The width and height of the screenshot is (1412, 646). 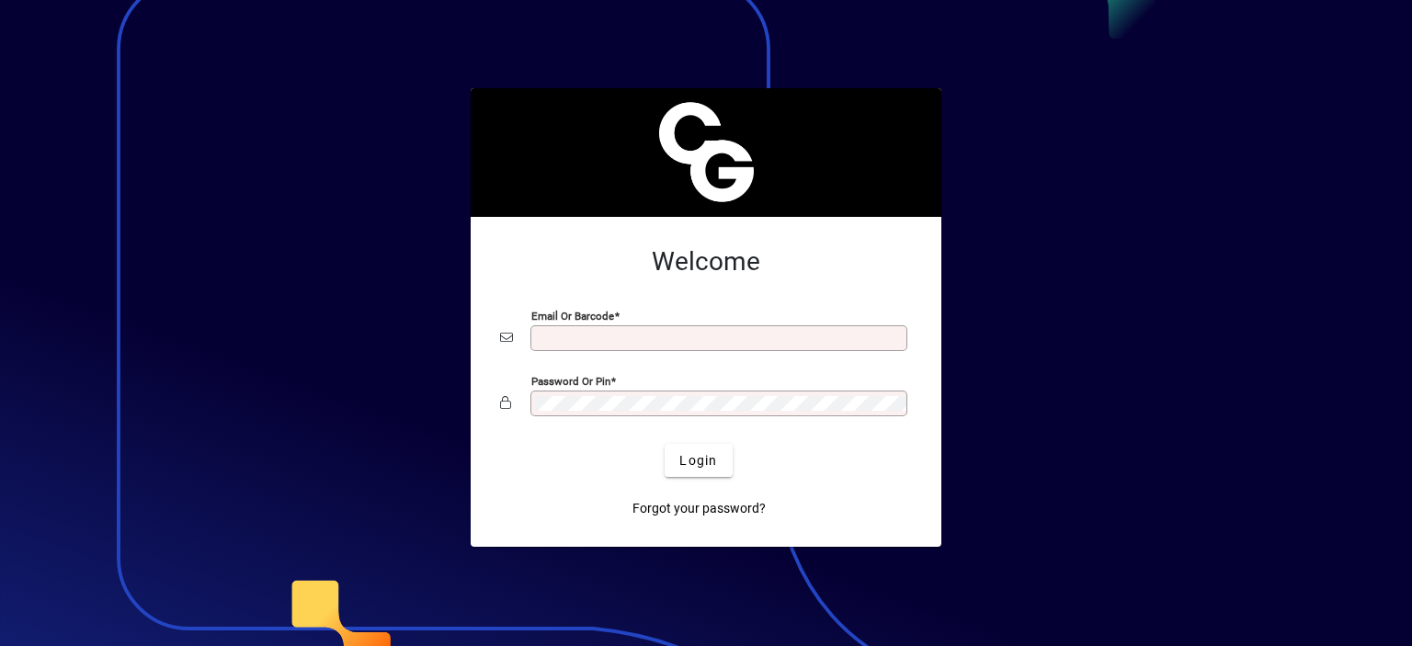 What do you see at coordinates (698, 461) in the screenshot?
I see `span: Login` at bounding box center [698, 461].